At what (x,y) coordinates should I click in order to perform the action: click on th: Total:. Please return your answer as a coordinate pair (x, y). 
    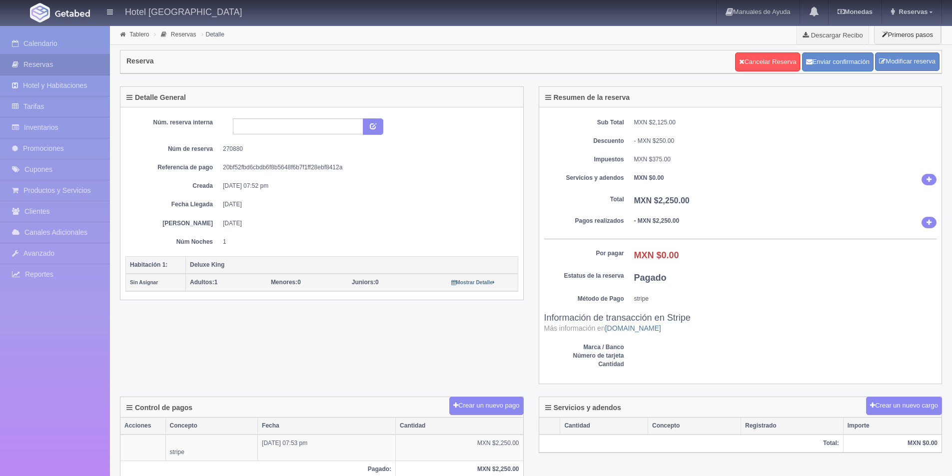
    Looking at the image, I should click on (691, 443).